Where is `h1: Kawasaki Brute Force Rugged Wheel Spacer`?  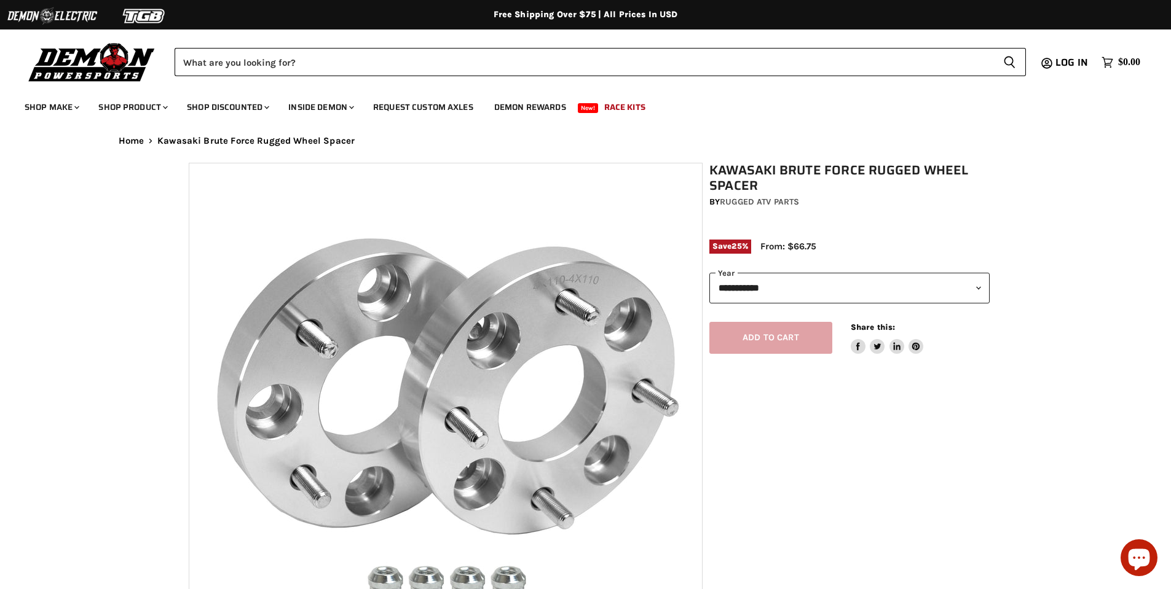
h1: Kawasaki Brute Force Rugged Wheel Spacer is located at coordinates (849, 178).